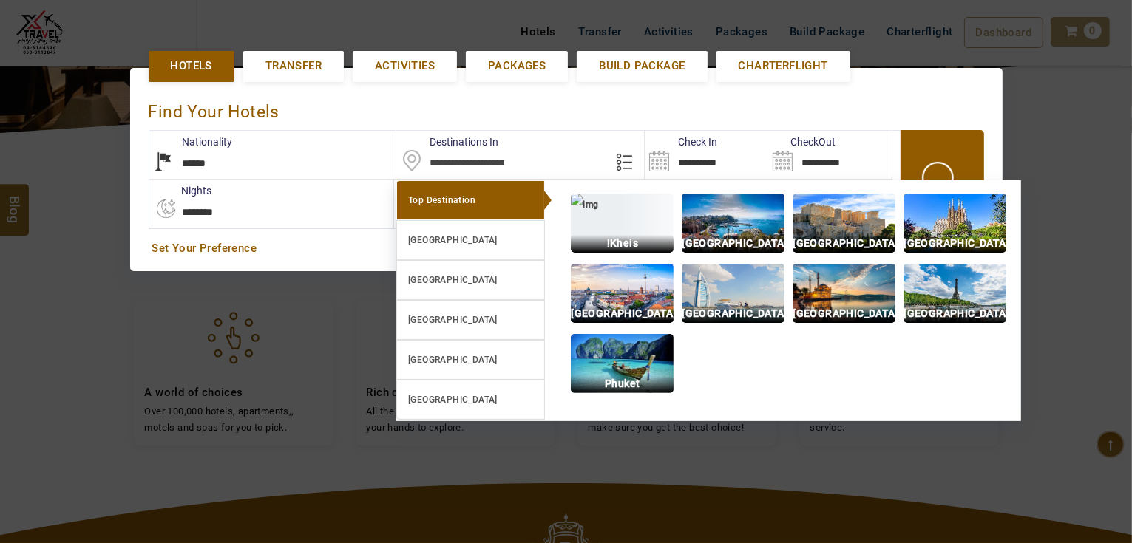  What do you see at coordinates (681, 142) in the screenshot?
I see `label: Check In` at bounding box center [681, 142].